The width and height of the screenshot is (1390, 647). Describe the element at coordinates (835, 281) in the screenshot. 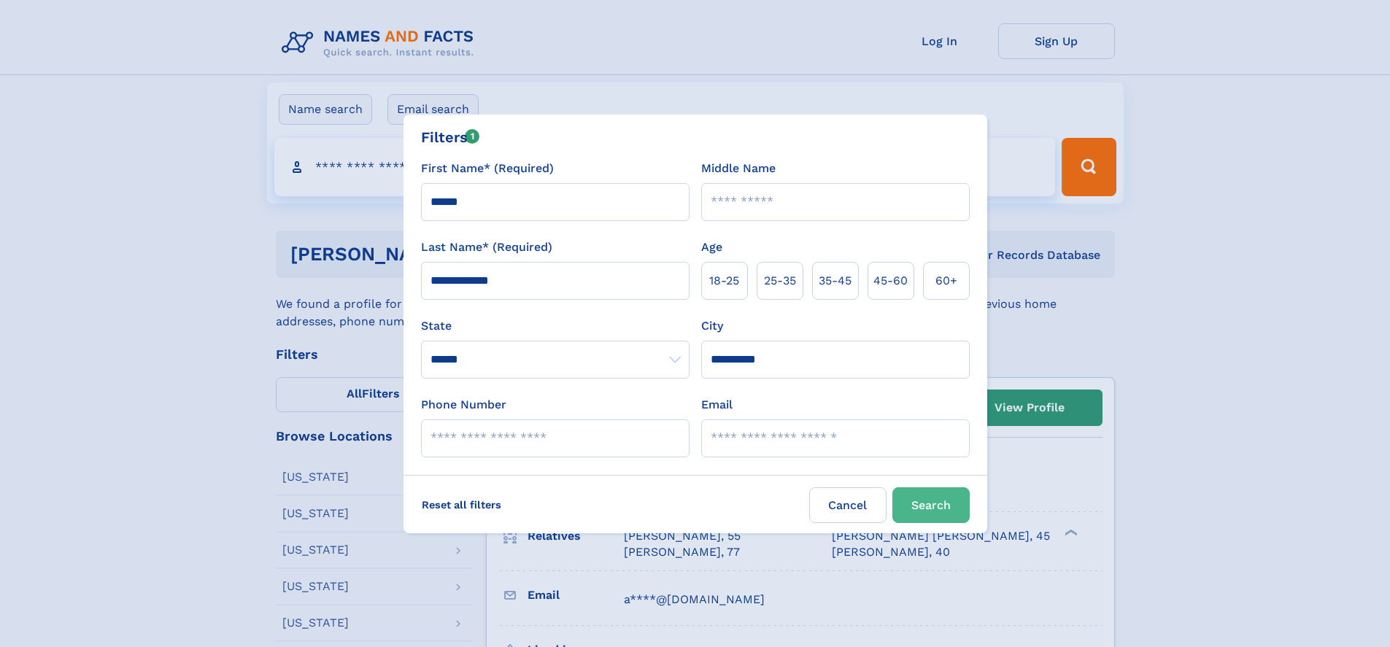

I see `span: 35‑45` at that location.